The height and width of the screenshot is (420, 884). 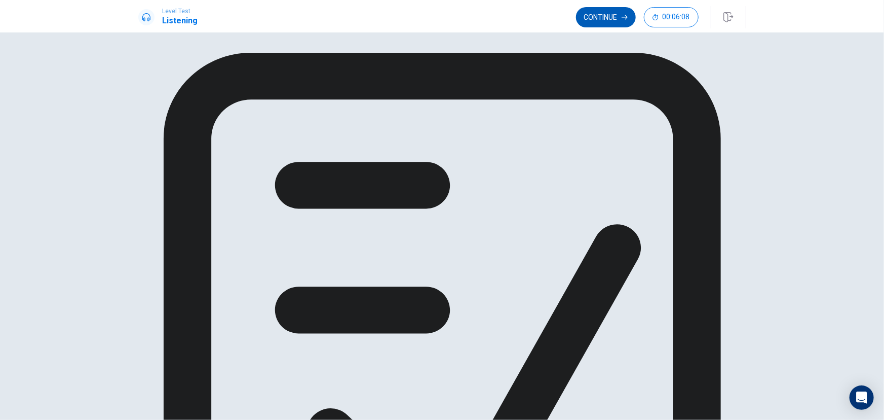 What do you see at coordinates (862, 397) in the screenshot?
I see `div: Open Intercom Messenger` at bounding box center [862, 397].